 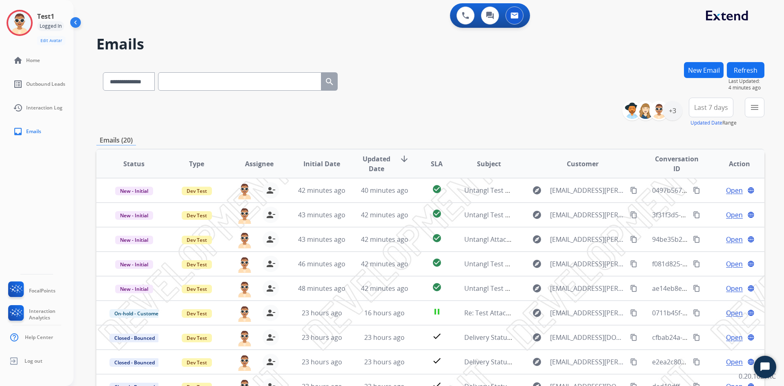 I want to click on span: e2ea2c80-164d-4cb9-8a78-643802777729, so click(x=715, y=362).